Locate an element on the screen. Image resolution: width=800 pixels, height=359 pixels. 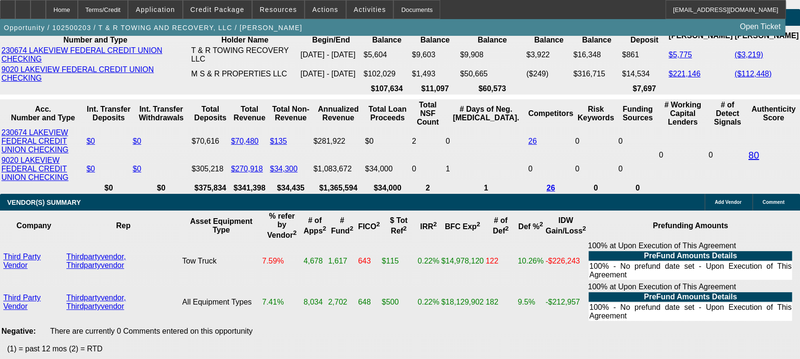
td: $5,604 is located at coordinates (387, 55).